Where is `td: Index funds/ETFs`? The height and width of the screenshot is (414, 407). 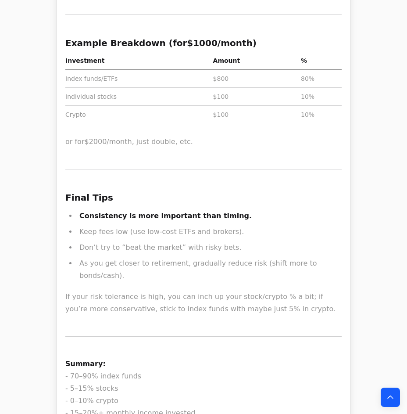 td: Index funds/ETFs is located at coordinates (137, 78).